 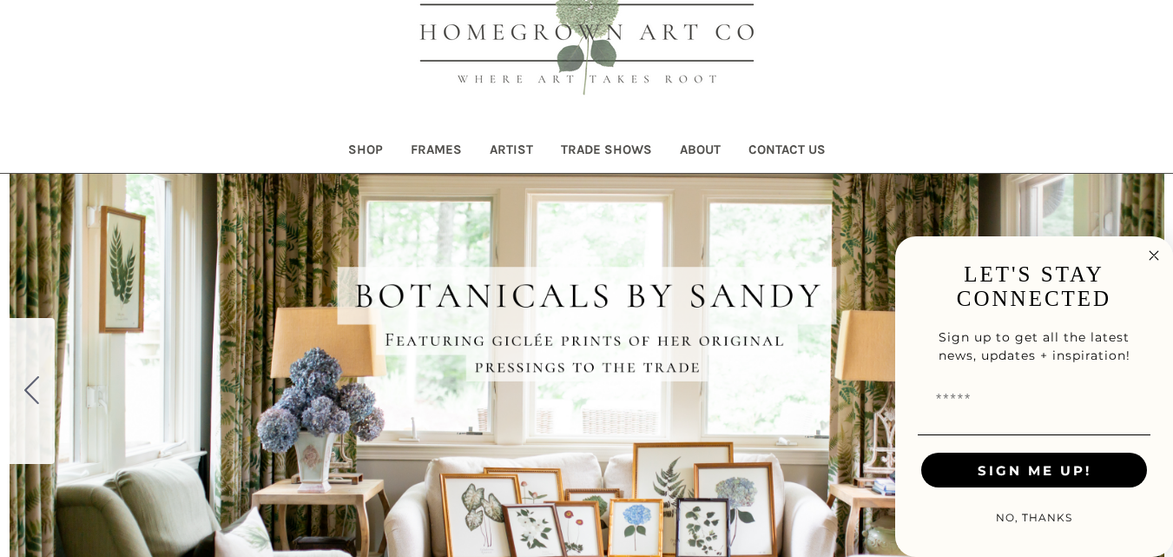 What do you see at coordinates (1034, 346) in the screenshot?
I see `span: Sign up to get all the latest news, updates + inspiration!` at bounding box center [1034, 346].